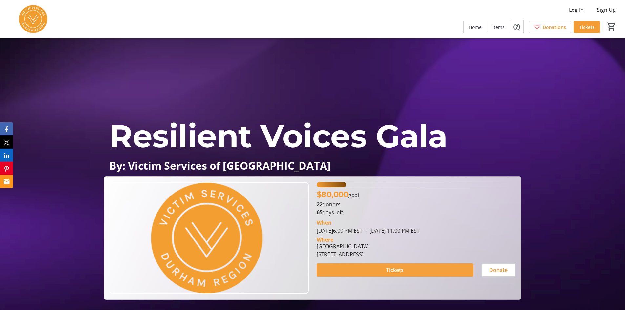  I want to click on button: Sign Up, so click(606, 10).